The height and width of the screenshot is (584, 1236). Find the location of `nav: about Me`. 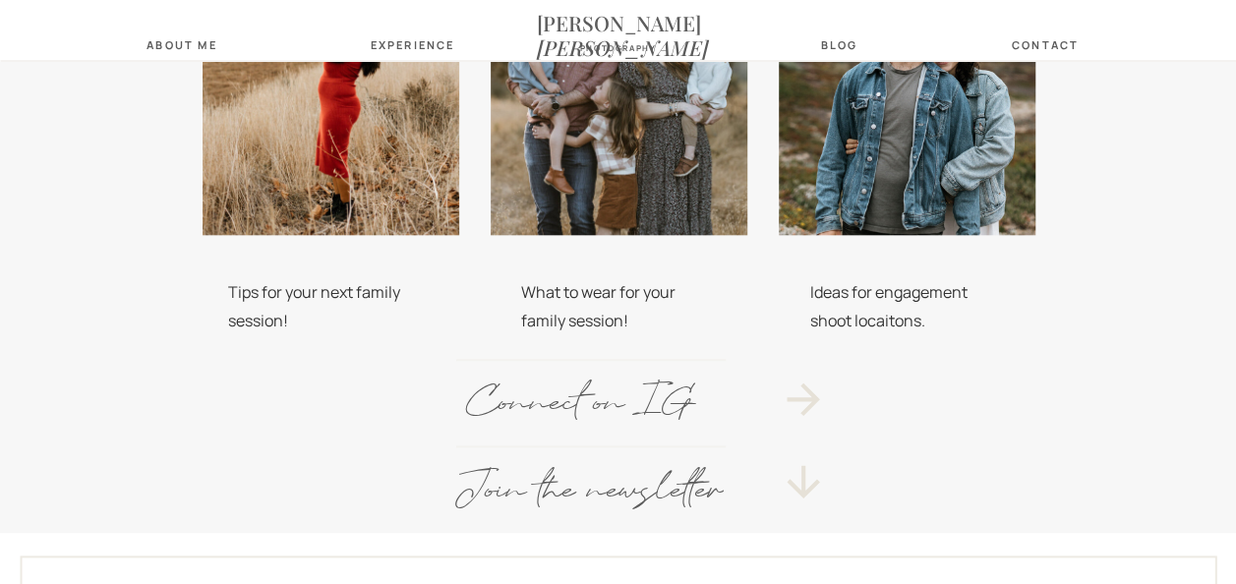

nav: about Me is located at coordinates (182, 44).